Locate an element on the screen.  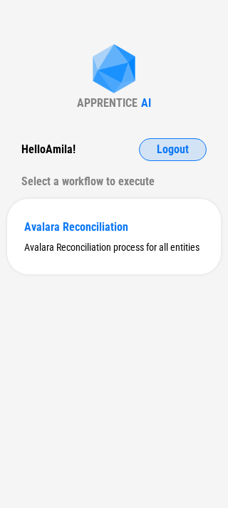
img: Apprentice AI is located at coordinates (114, 70).